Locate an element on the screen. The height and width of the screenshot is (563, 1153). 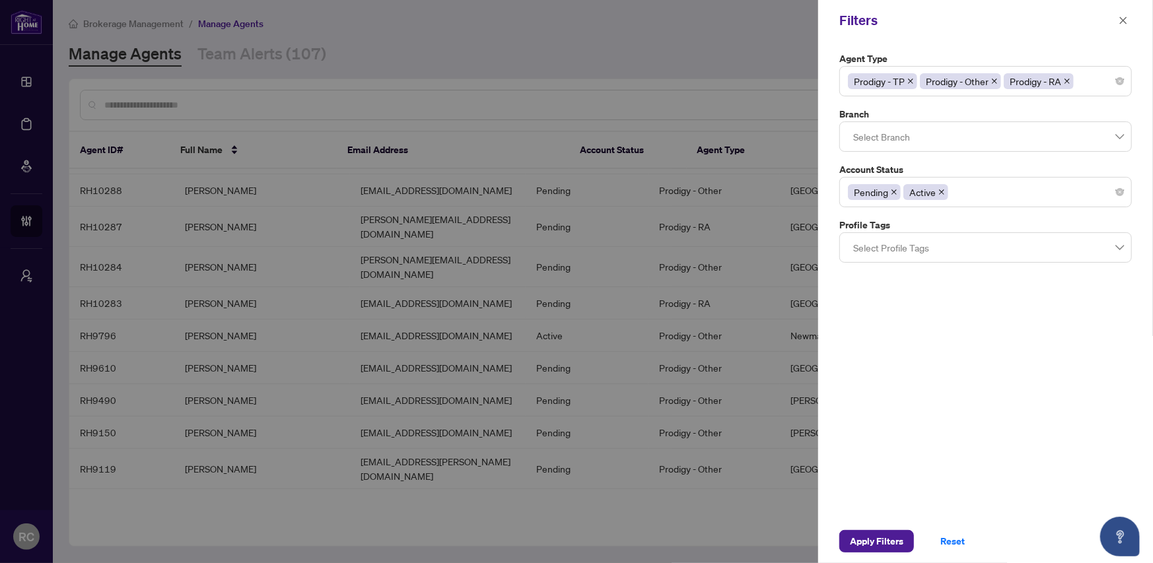
div: Filters is located at coordinates (977, 20).